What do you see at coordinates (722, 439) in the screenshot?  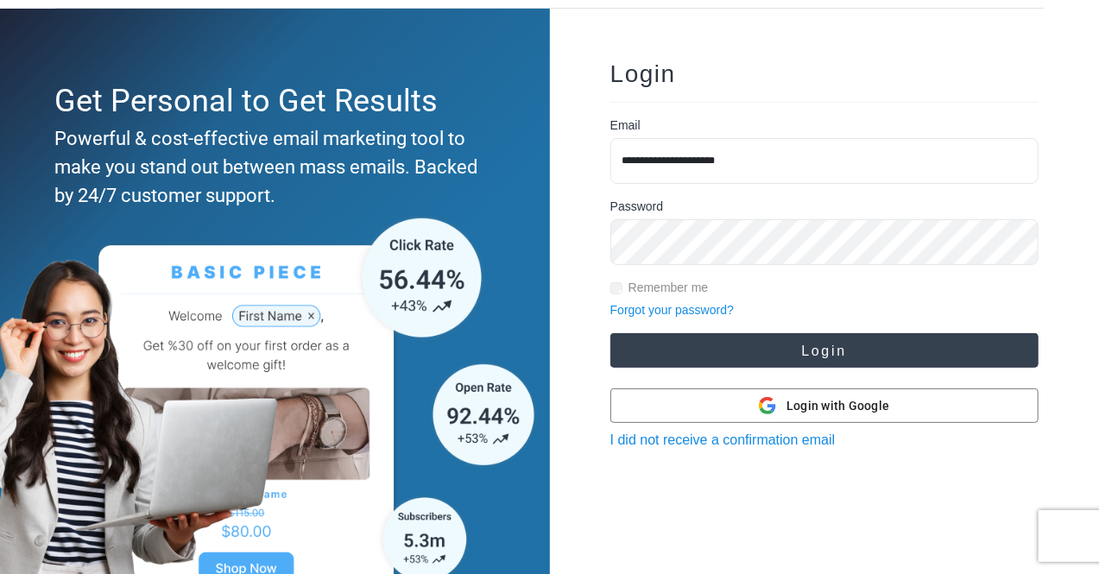 I see `a: I did not receive a confirmation email` at bounding box center [722, 439].